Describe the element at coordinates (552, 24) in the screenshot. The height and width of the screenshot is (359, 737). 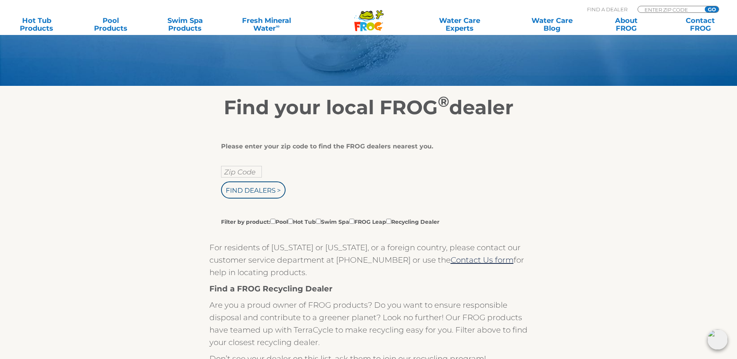
I see `a: Water CareBlog` at that location.